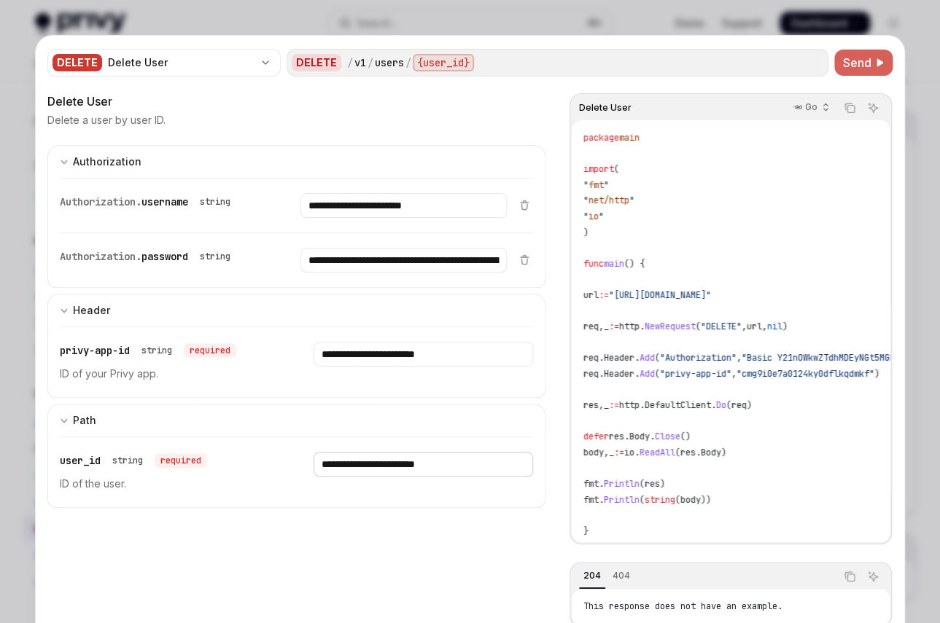 The width and height of the screenshot is (940, 623). What do you see at coordinates (296, 420) in the screenshot?
I see `button: Expand input section` at bounding box center [296, 420].